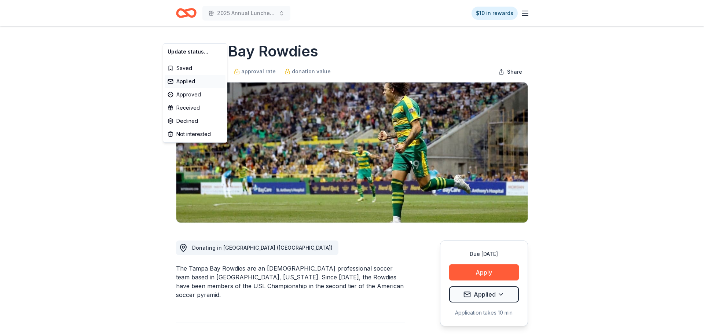 The height and width of the screenshot is (334, 704). Describe the element at coordinates (195, 108) in the screenshot. I see `div: Received` at that location.